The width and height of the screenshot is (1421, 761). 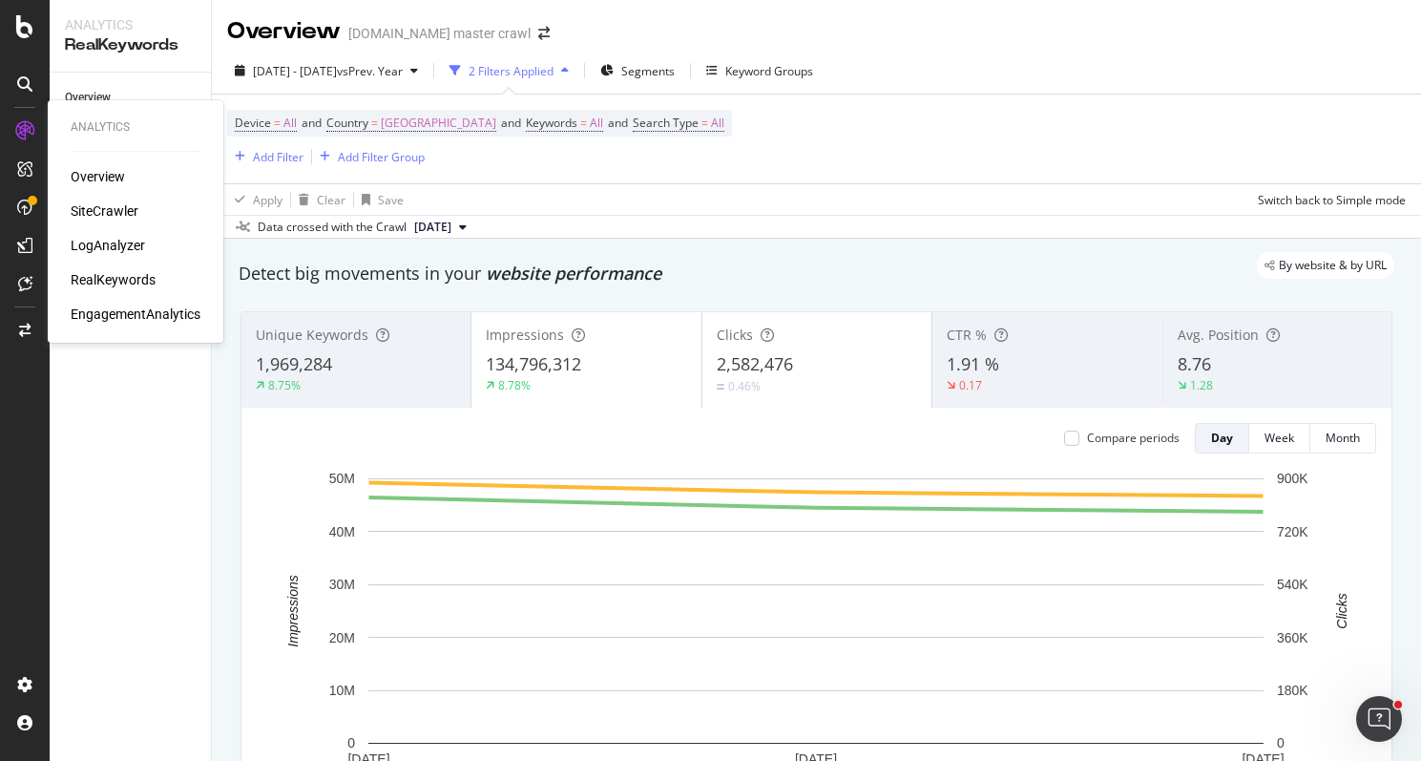 I want to click on div: Week, so click(x=1279, y=437).